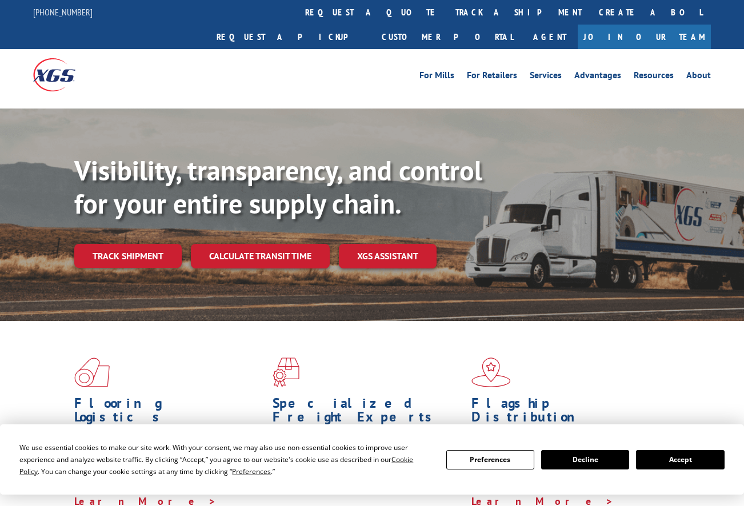 Image resolution: width=744 pixels, height=506 pixels. Describe the element at coordinates (128, 256) in the screenshot. I see `a: Track shipment` at that location.